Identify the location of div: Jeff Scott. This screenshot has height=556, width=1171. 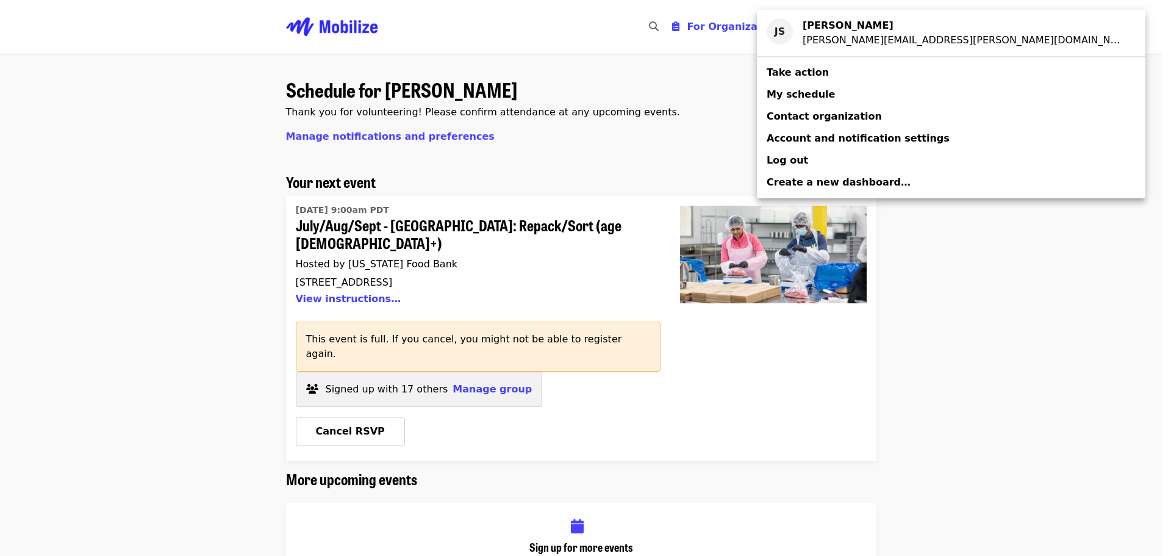
(965, 26).